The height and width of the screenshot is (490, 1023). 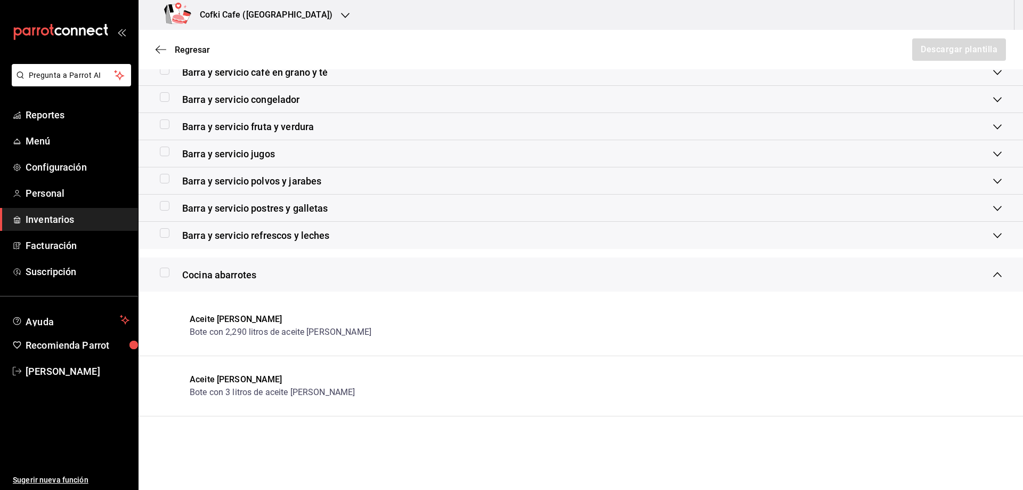 What do you see at coordinates (71, 75) in the screenshot?
I see `button: Pregunta a Parrot AI` at bounding box center [71, 75].